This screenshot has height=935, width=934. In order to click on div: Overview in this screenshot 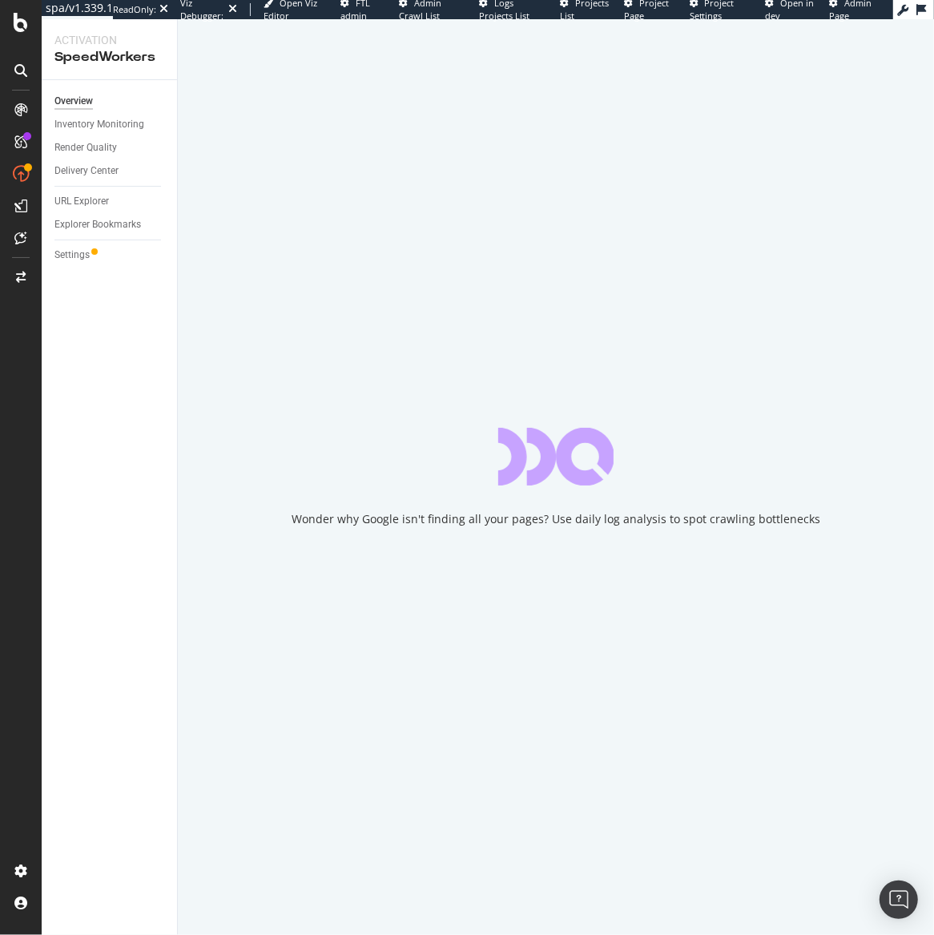, I will do `click(74, 101)`.